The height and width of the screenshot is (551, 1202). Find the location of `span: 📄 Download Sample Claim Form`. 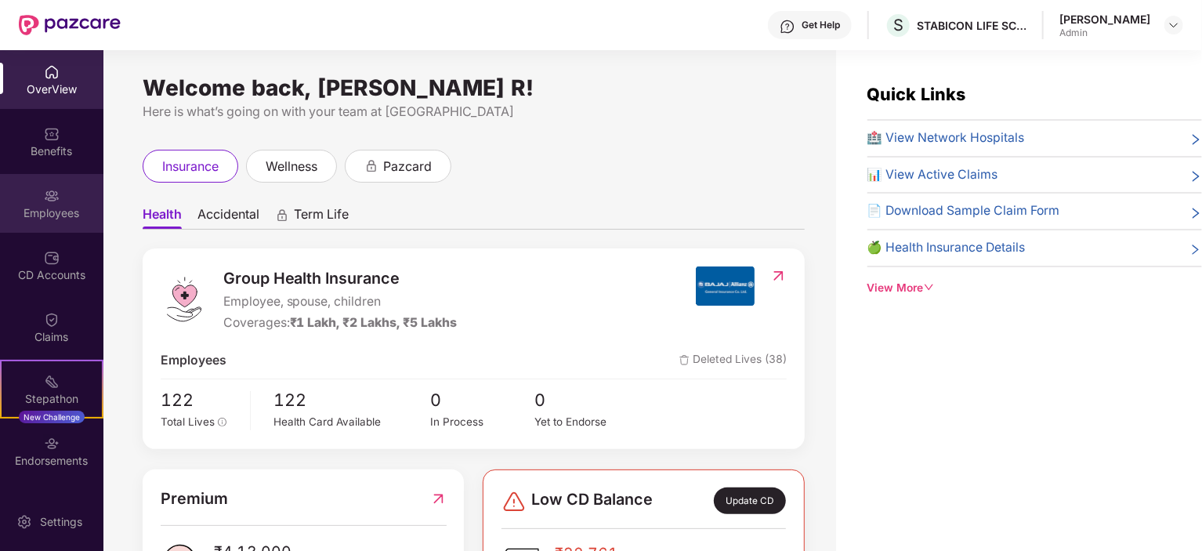

span: 📄 Download Sample Claim Form is located at coordinates (964, 211).